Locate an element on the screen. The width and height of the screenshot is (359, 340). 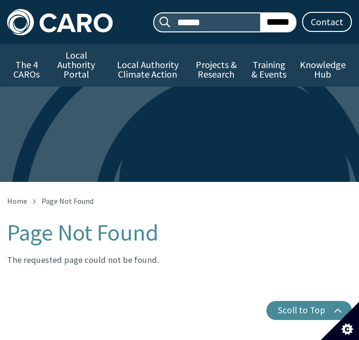
a: Home is located at coordinates (17, 201).